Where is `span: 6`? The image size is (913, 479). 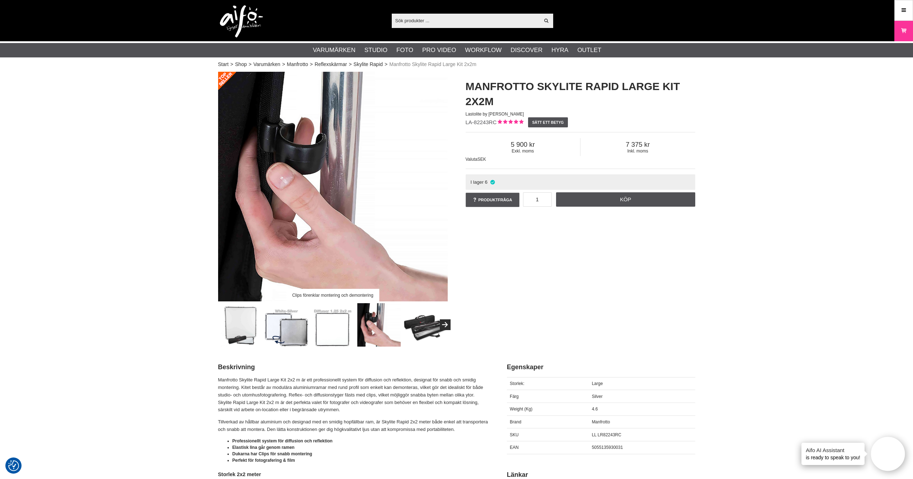 span: 6 is located at coordinates (486, 182).